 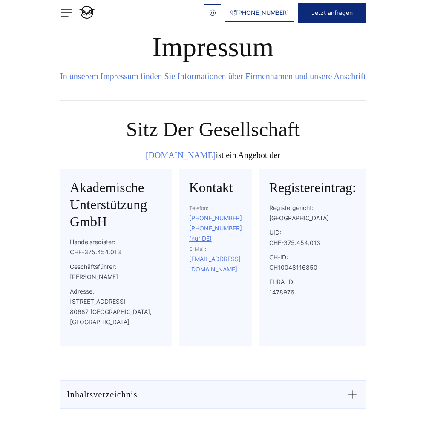 What do you see at coordinates (116, 242) in the screenshot?
I see `p: Handelsregister:` at bounding box center [116, 242].